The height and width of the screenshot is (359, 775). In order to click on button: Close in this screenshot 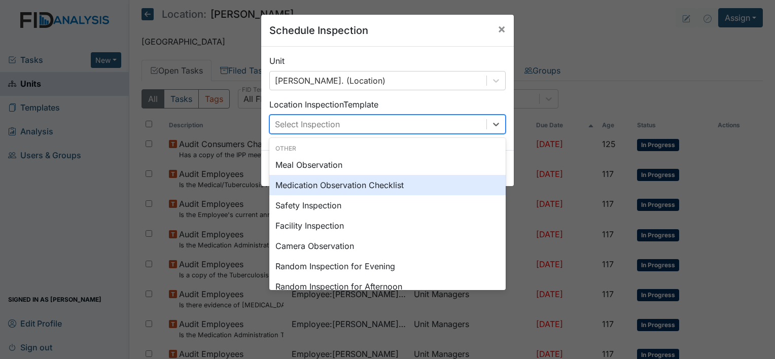, I will do `click(502, 29)`.